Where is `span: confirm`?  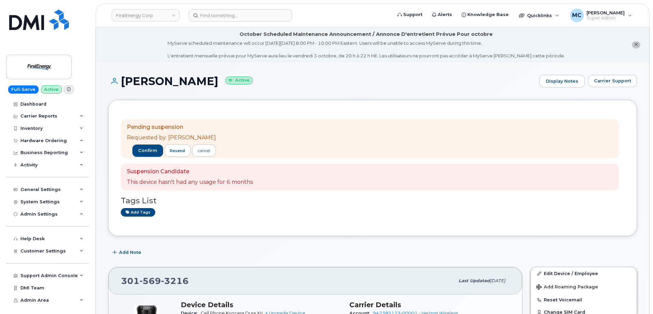 span: confirm is located at coordinates (148, 151).